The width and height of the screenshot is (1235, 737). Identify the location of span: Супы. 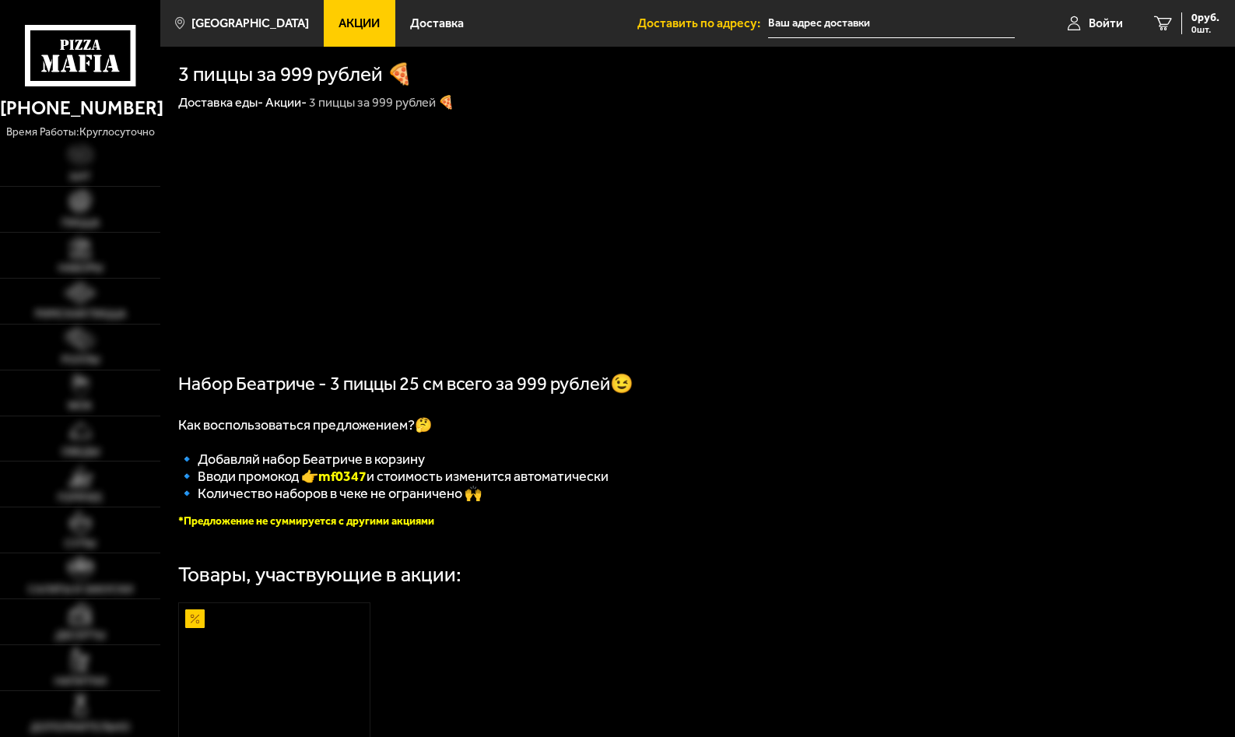
(80, 544).